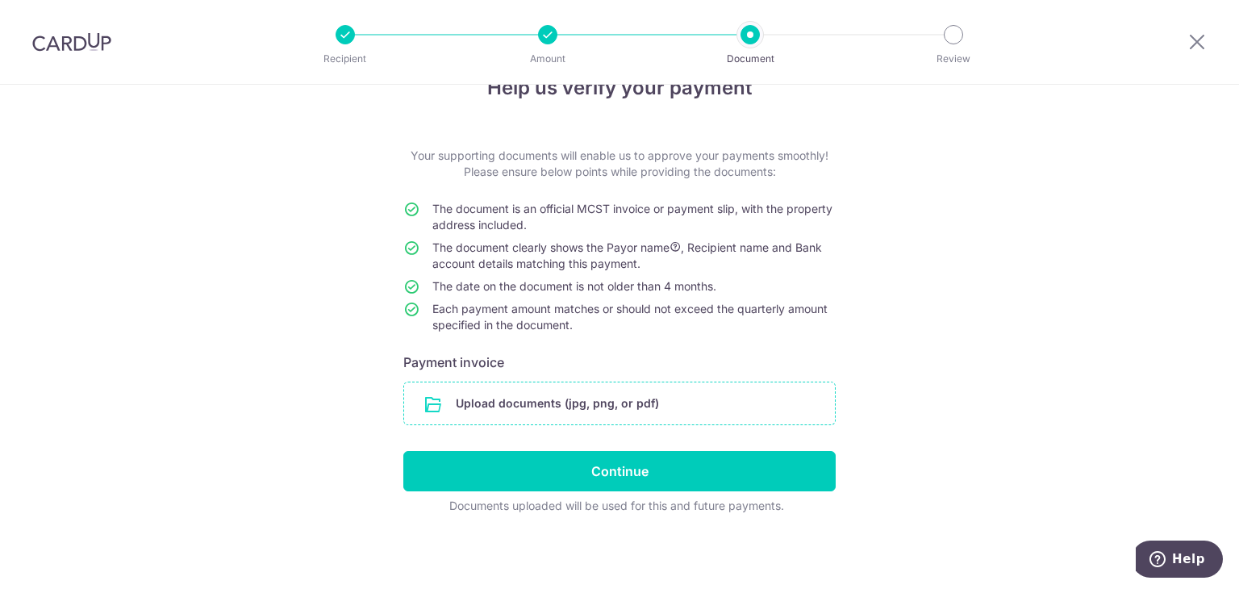 This screenshot has height=589, width=1239. I want to click on input: Continue, so click(619, 471).